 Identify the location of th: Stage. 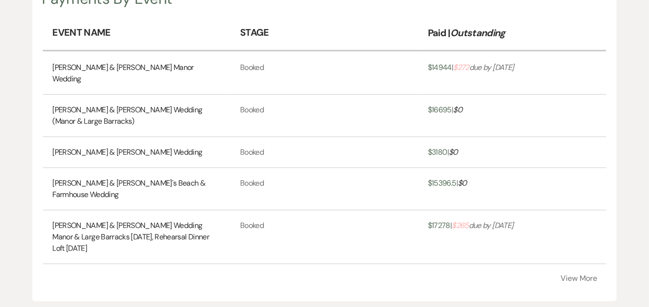
(324, 33).